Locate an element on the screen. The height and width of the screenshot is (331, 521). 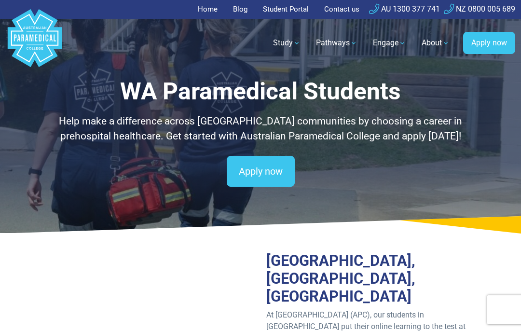
a: Study is located at coordinates (287, 43).